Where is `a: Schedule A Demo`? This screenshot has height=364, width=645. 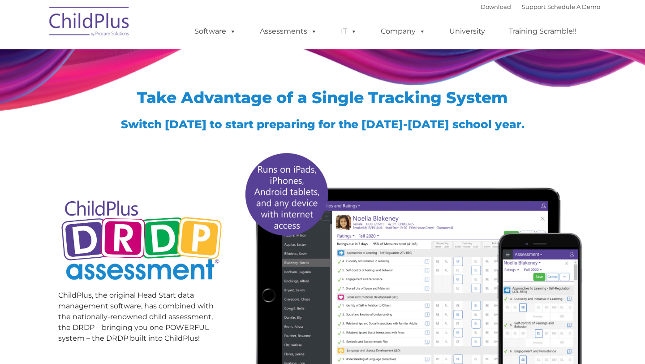 a: Schedule A Demo is located at coordinates (574, 7).